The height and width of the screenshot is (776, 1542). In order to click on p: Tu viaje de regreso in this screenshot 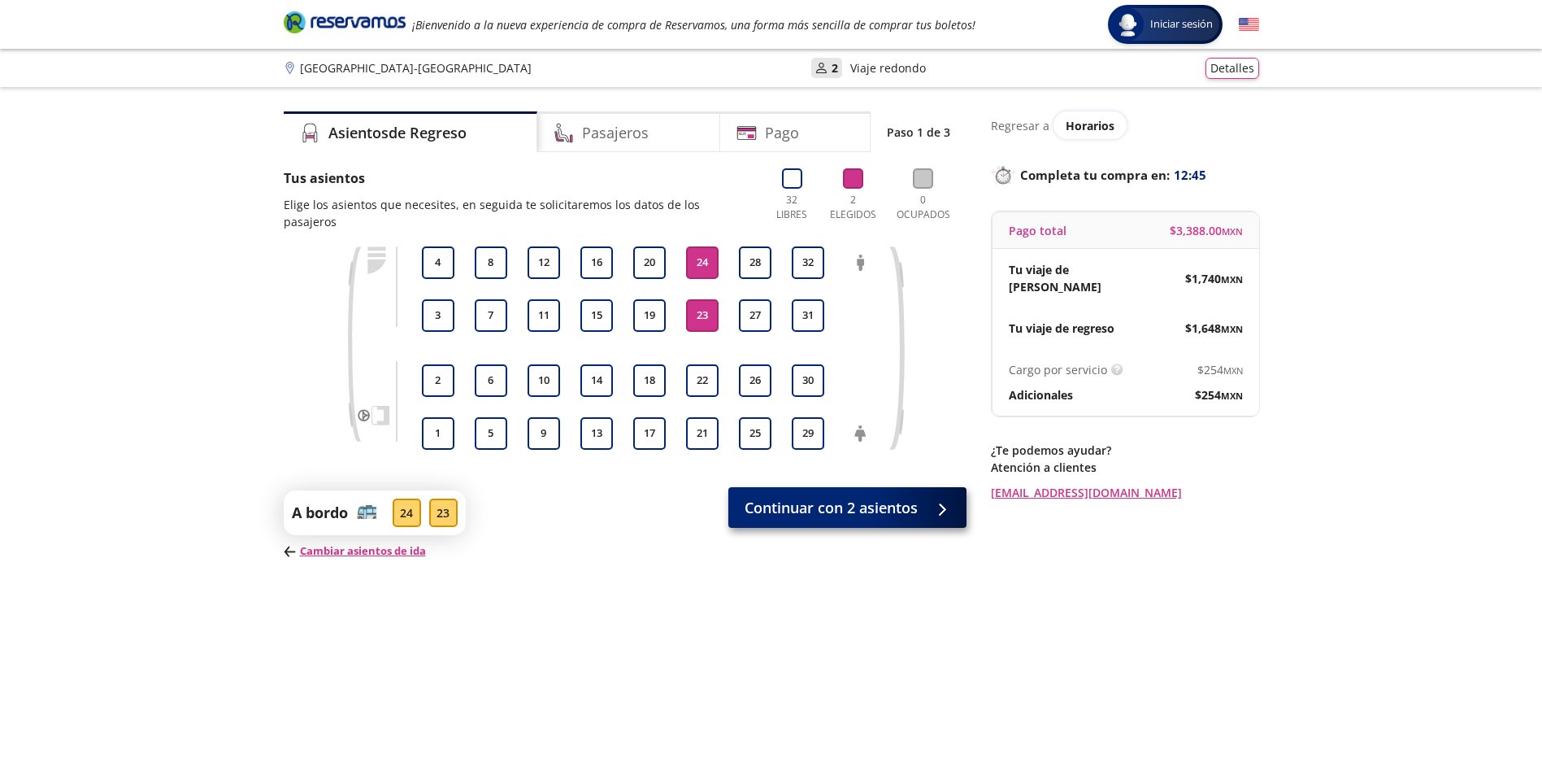, I will do `click(1062, 328)`.